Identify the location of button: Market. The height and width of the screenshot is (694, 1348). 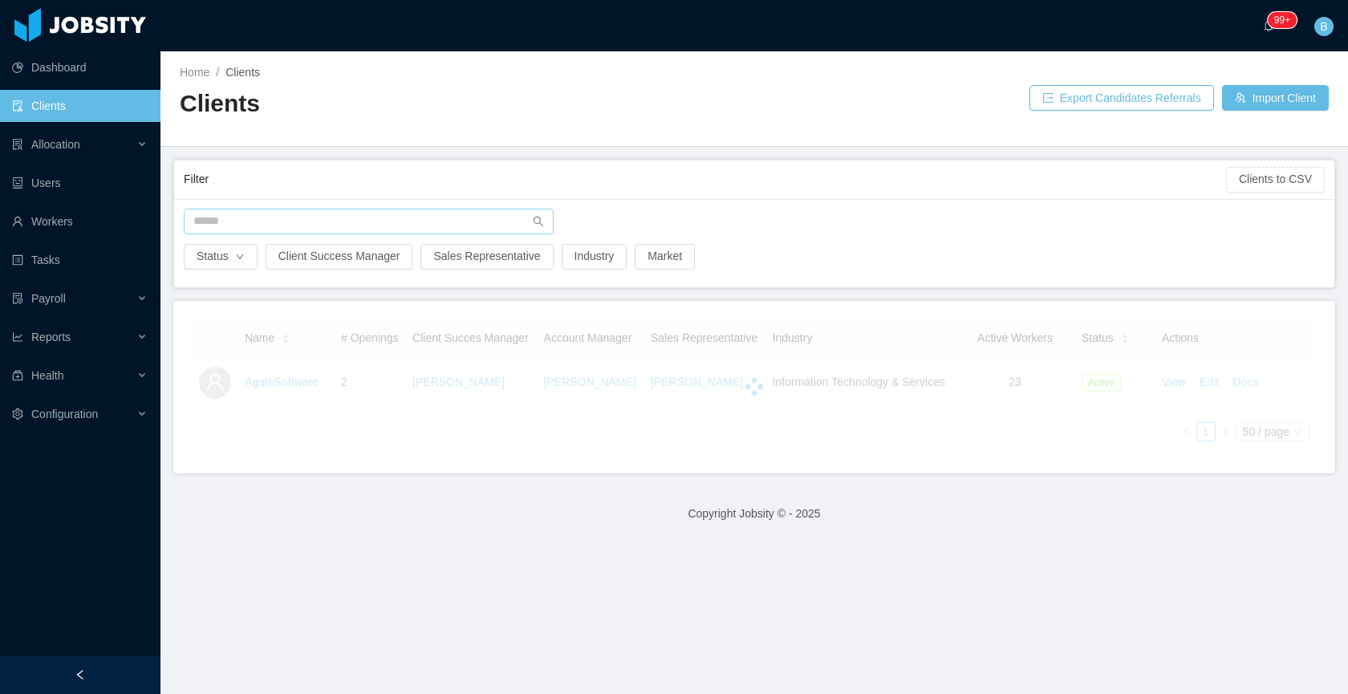
(664, 257).